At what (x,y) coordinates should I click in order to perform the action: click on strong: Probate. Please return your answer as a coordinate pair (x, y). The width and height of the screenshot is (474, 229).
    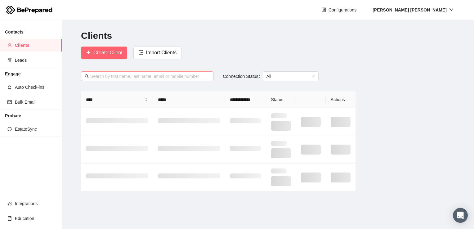
    Looking at the image, I should click on (13, 116).